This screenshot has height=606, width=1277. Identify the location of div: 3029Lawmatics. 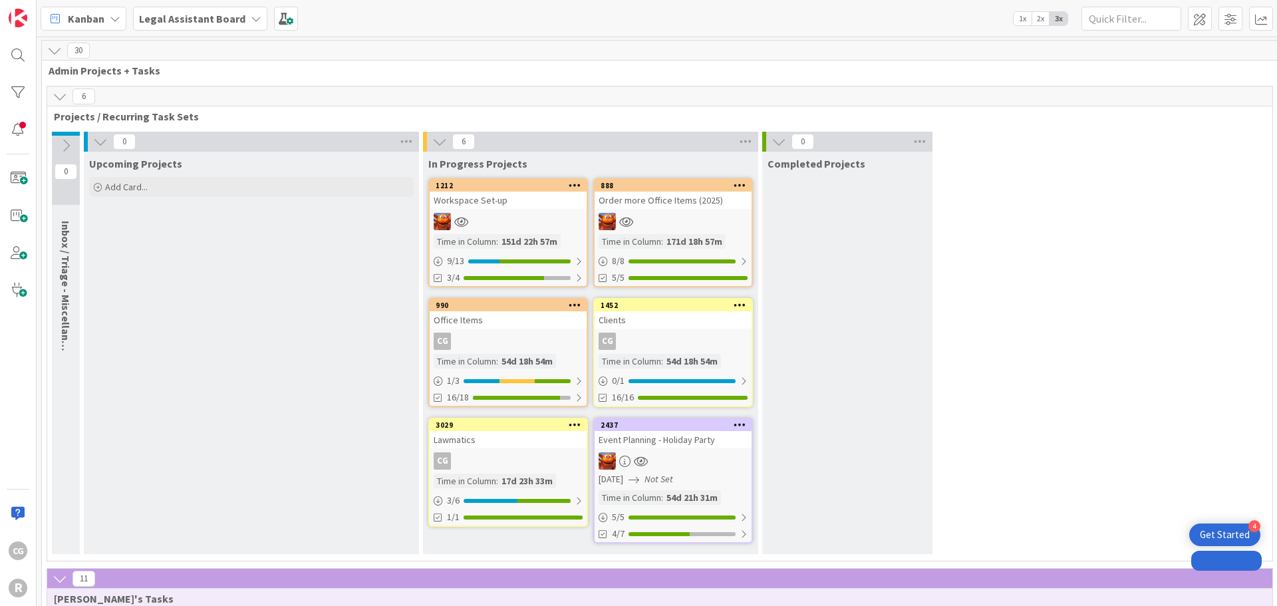
(508, 434).